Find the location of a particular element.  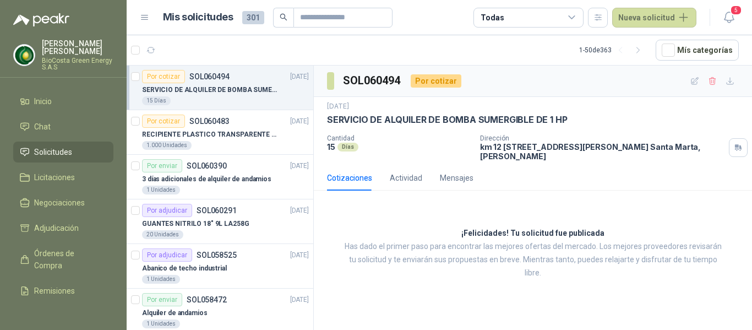

span: Negociaciones is located at coordinates (59, 203).